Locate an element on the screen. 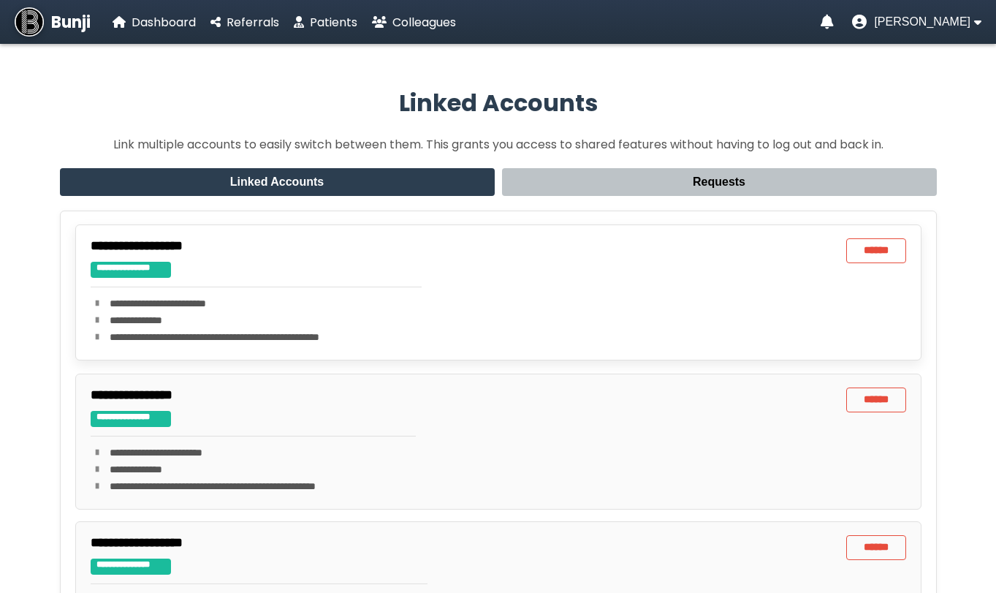 The height and width of the screenshot is (593, 996). a: Referrals is located at coordinates (245, 22).